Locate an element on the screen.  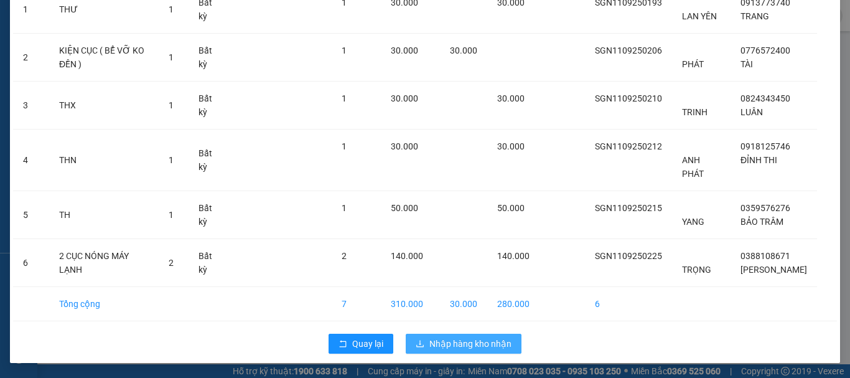
td: THN is located at coordinates (104, 160).